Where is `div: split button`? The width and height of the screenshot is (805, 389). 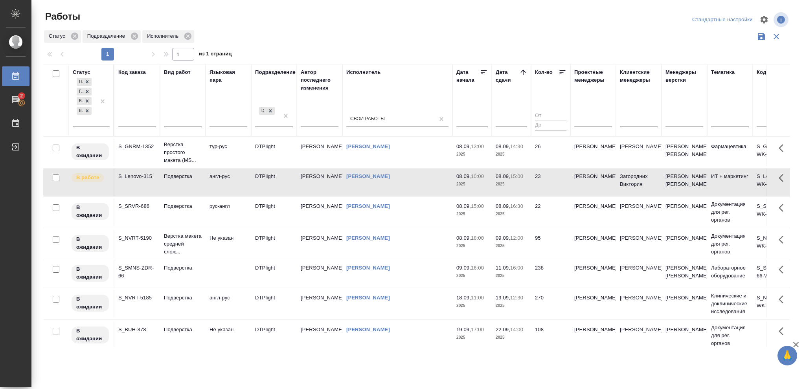
div: split button is located at coordinates (722, 20).